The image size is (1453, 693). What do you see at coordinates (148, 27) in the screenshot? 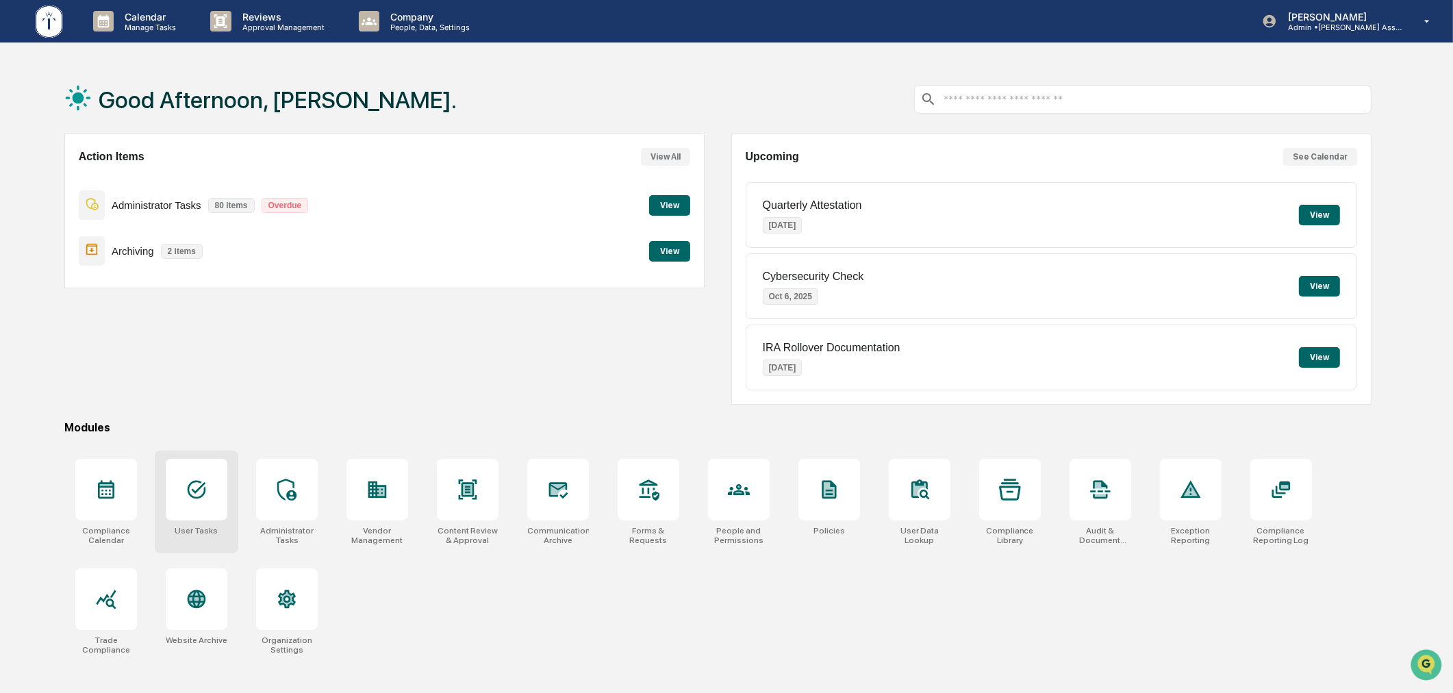
I see `p: Manage Tasks` at bounding box center [148, 27].